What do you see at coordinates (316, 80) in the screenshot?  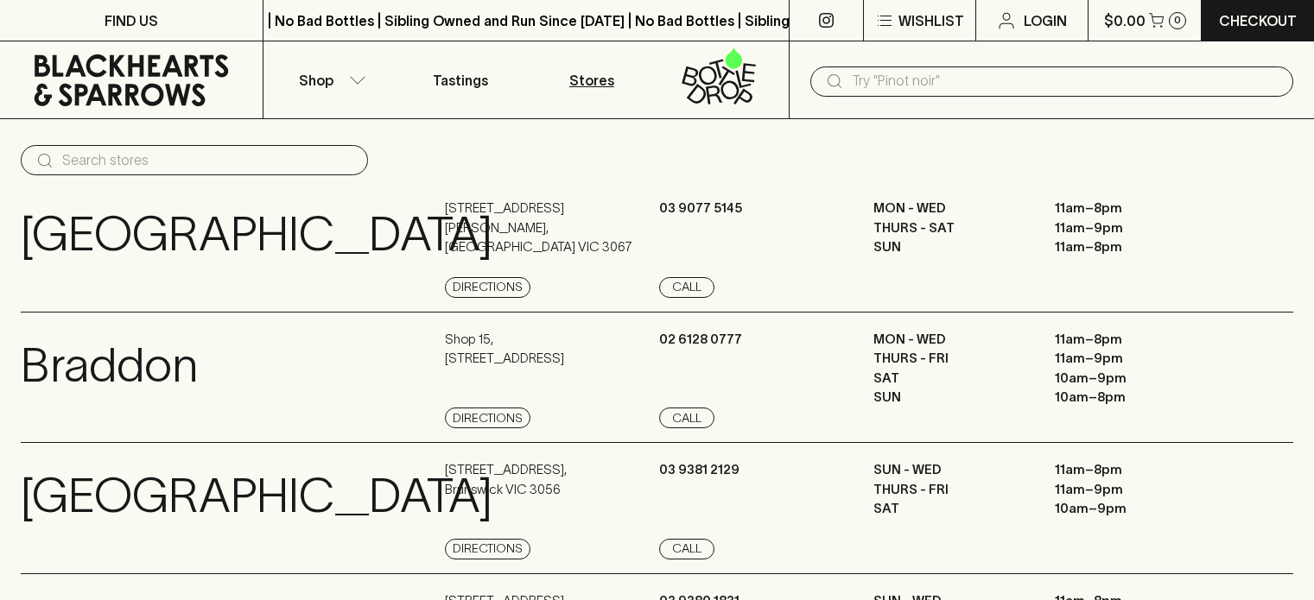 I see `p: Shop` at bounding box center [316, 80].